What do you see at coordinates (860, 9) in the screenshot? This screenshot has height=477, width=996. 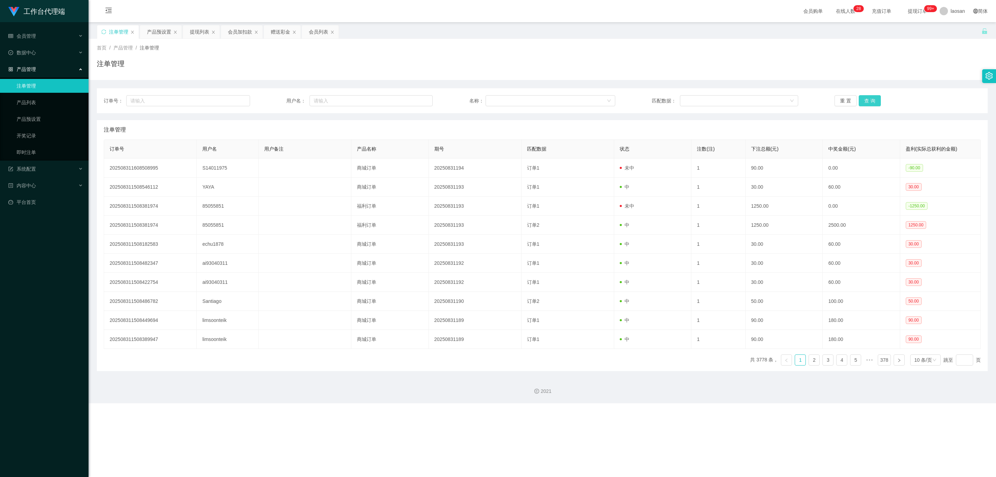 I see `p: 8` at bounding box center [860, 9].